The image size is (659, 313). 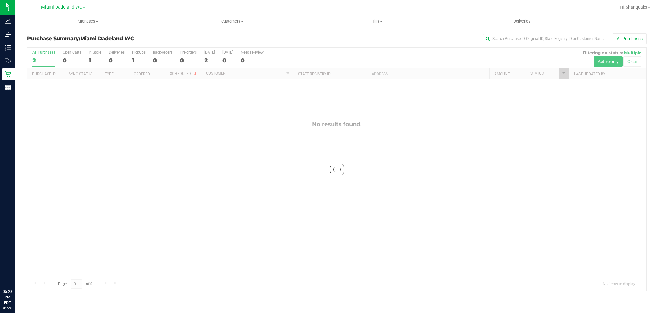 I want to click on span: Hi, Shanquale!, so click(x=634, y=7).